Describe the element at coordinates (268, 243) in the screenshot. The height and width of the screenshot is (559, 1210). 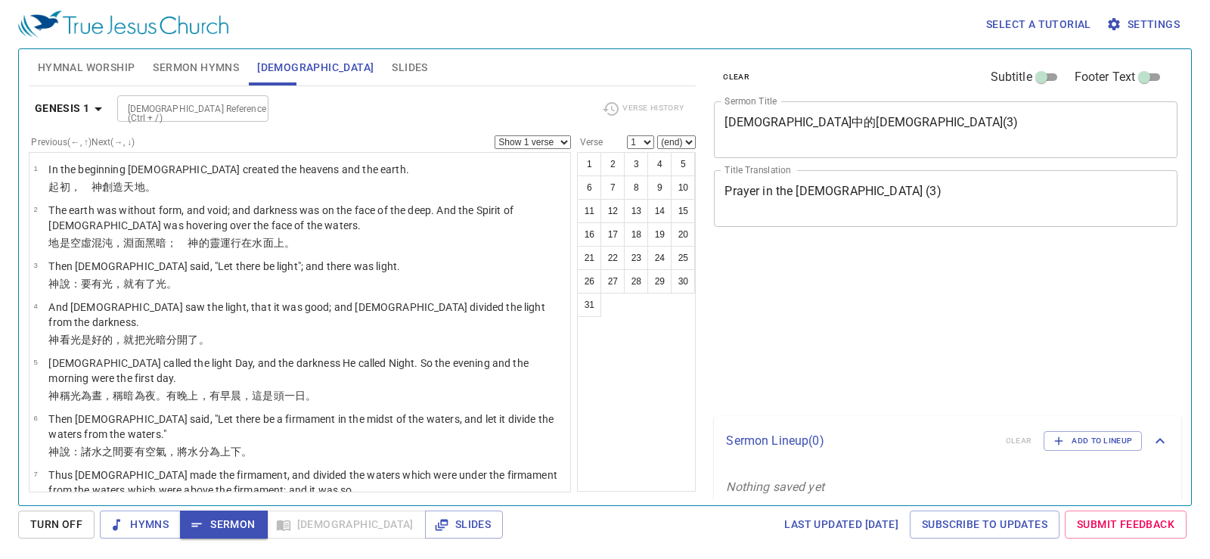
I see `wh7363: 在水` at that location.